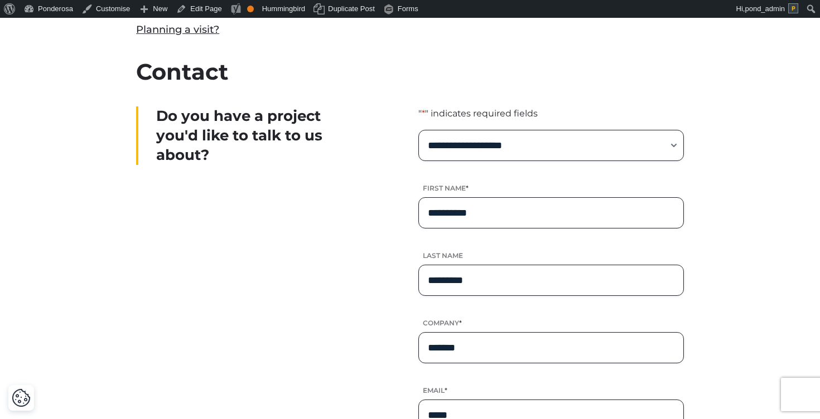  What do you see at coordinates (21, 398) in the screenshot?
I see `img: Revisit consent button` at bounding box center [21, 398].